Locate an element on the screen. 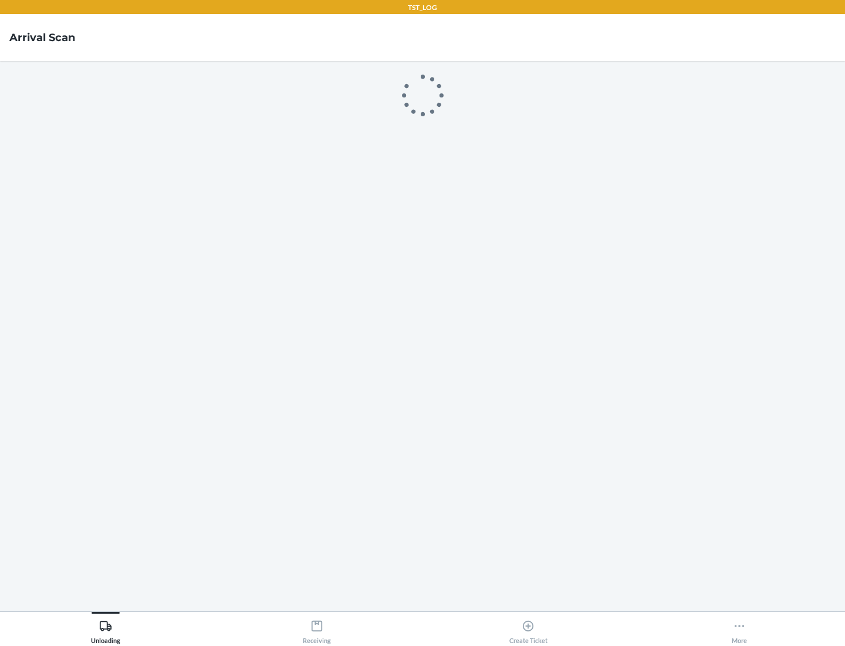  button: Create Ticket is located at coordinates (528, 627).